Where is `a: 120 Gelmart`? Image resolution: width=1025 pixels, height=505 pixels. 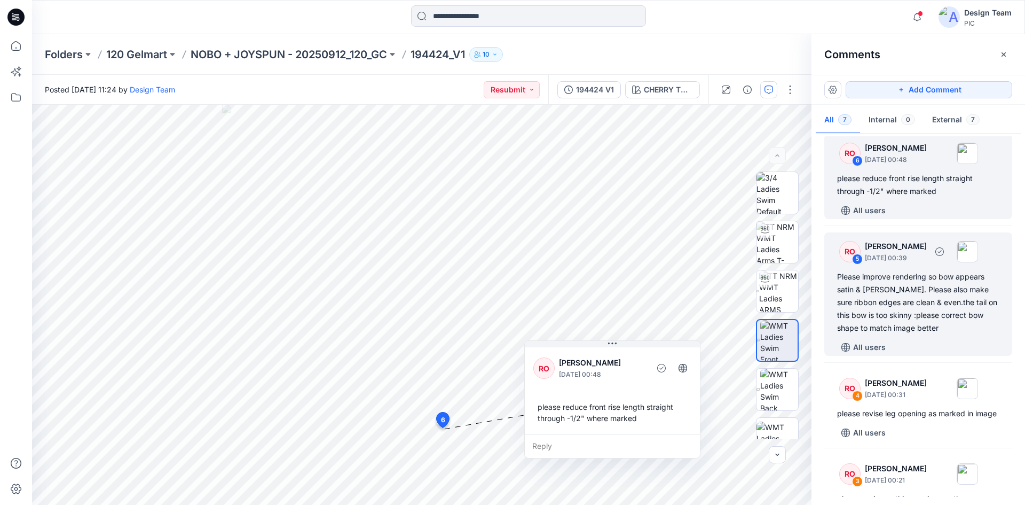
a: 120 Gelmart is located at coordinates (137, 54).